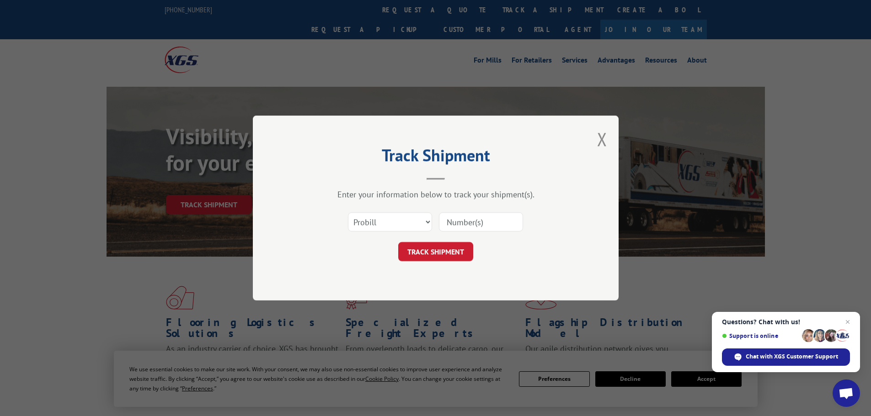 This screenshot has height=416, width=871. What do you see at coordinates (436, 158) in the screenshot?
I see `h2: Track Shipment` at bounding box center [436, 158].